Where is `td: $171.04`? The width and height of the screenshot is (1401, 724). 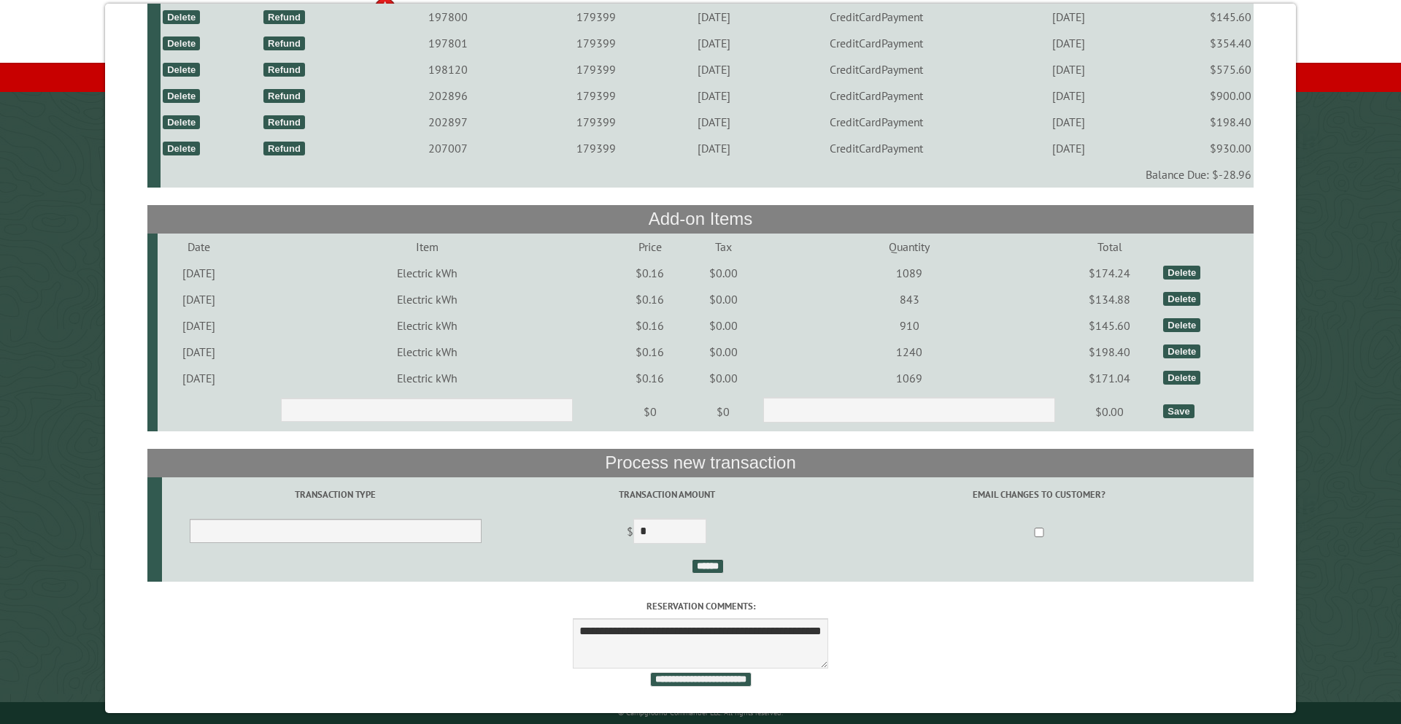 td: $171.04 is located at coordinates (1110, 378).